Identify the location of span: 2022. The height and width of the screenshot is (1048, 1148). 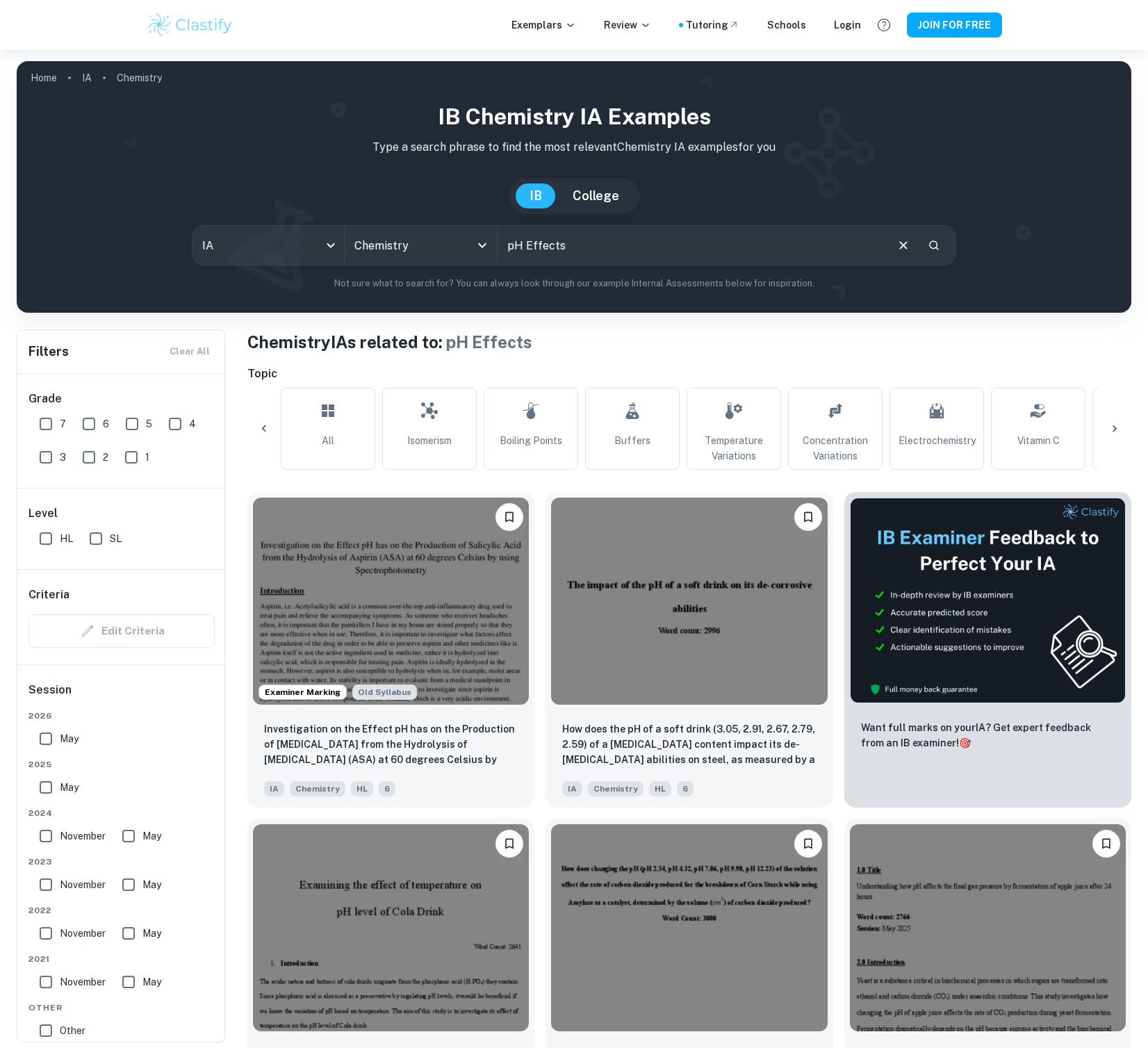
(122, 911).